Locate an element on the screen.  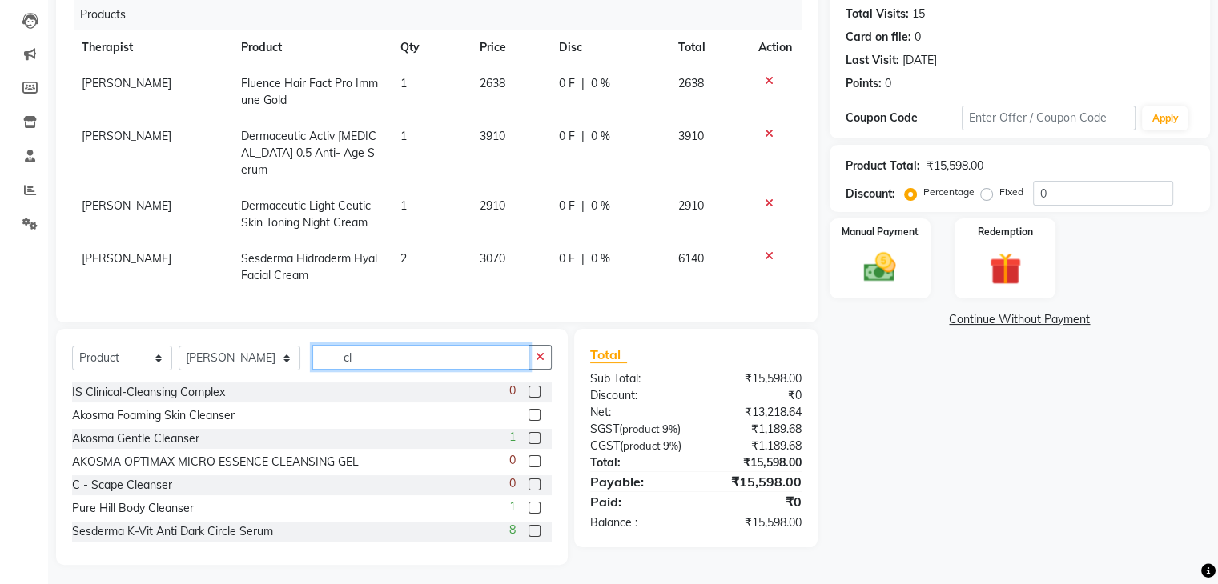
span: 8 is located at coordinates (512, 530).